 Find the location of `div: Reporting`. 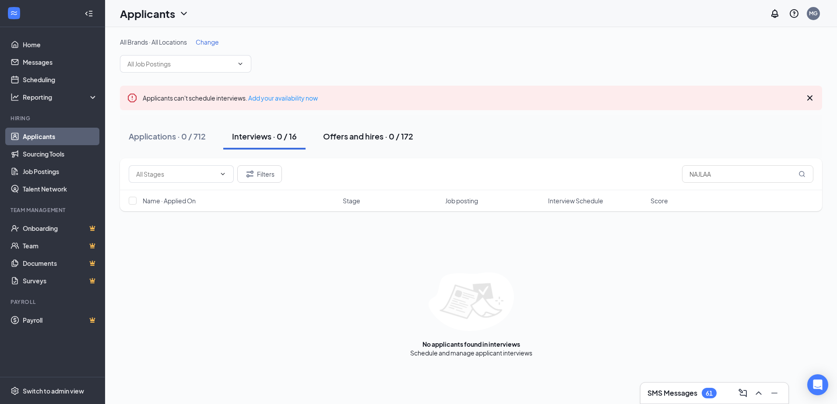

div: Reporting is located at coordinates (60, 97).